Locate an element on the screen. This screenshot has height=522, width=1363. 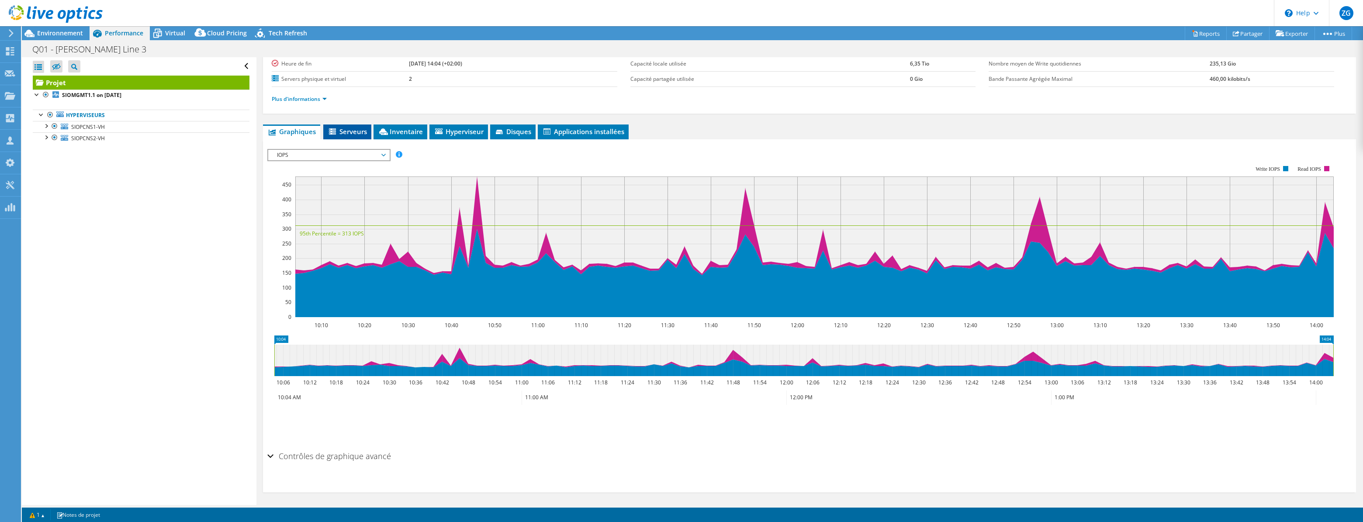
text: 11:48 is located at coordinates (733, 382).